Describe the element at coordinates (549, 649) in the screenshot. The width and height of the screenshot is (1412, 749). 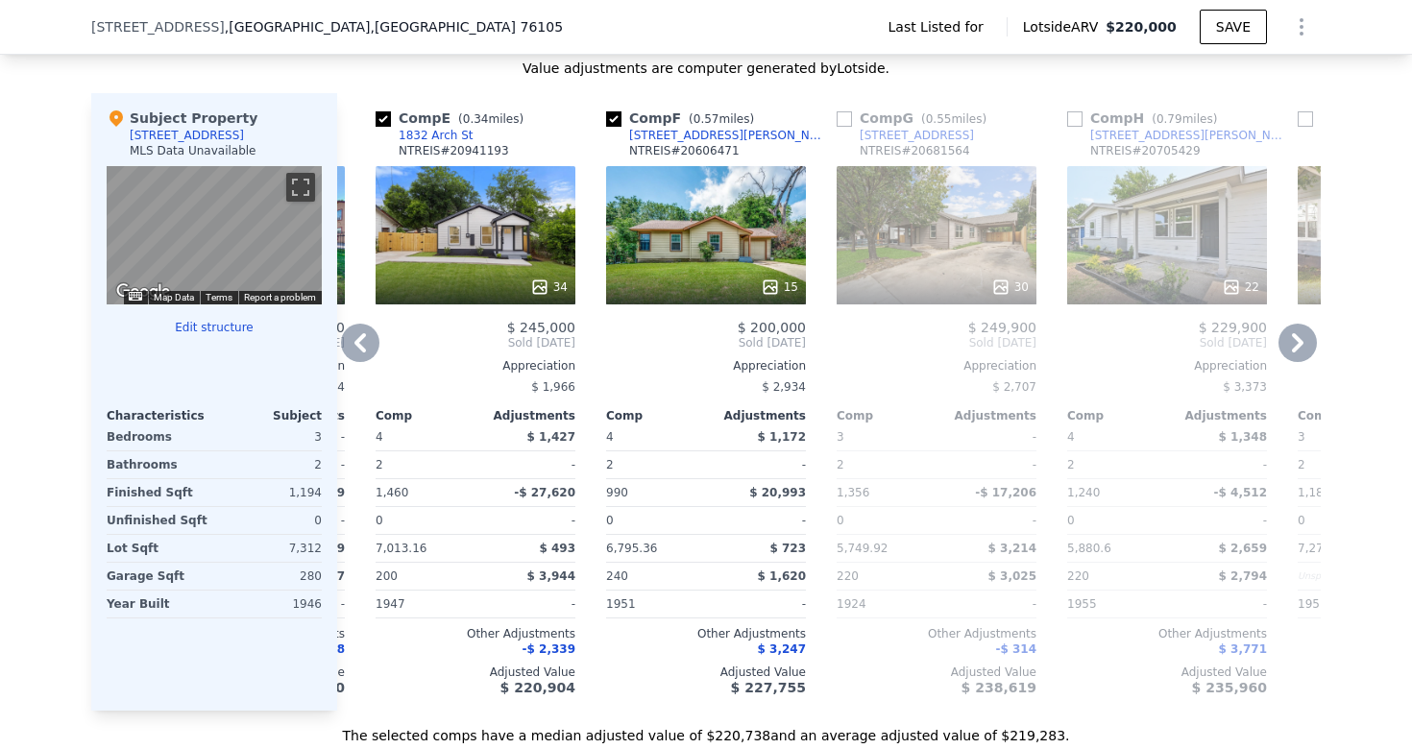
I see `span: -$ 2,339` at that location.